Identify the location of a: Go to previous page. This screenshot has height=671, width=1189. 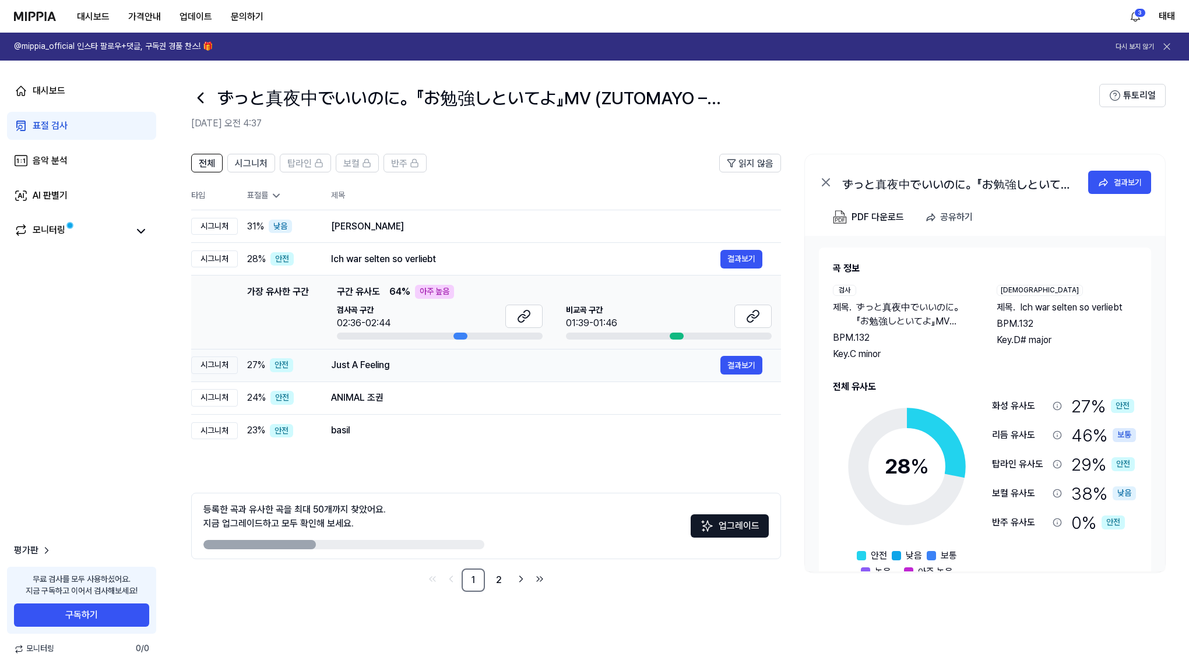
(451, 579).